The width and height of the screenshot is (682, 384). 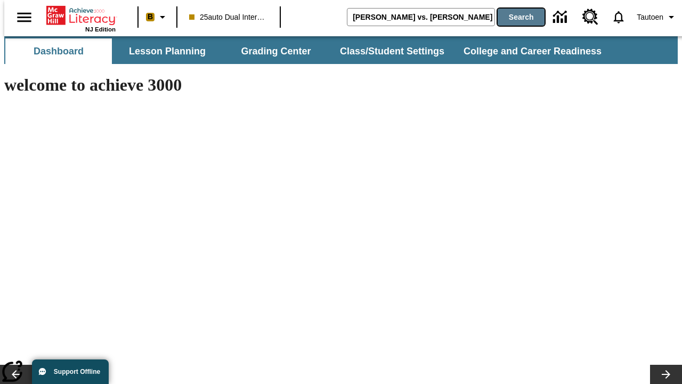 I want to click on button: Class/Student Settings, so click(x=392, y=51).